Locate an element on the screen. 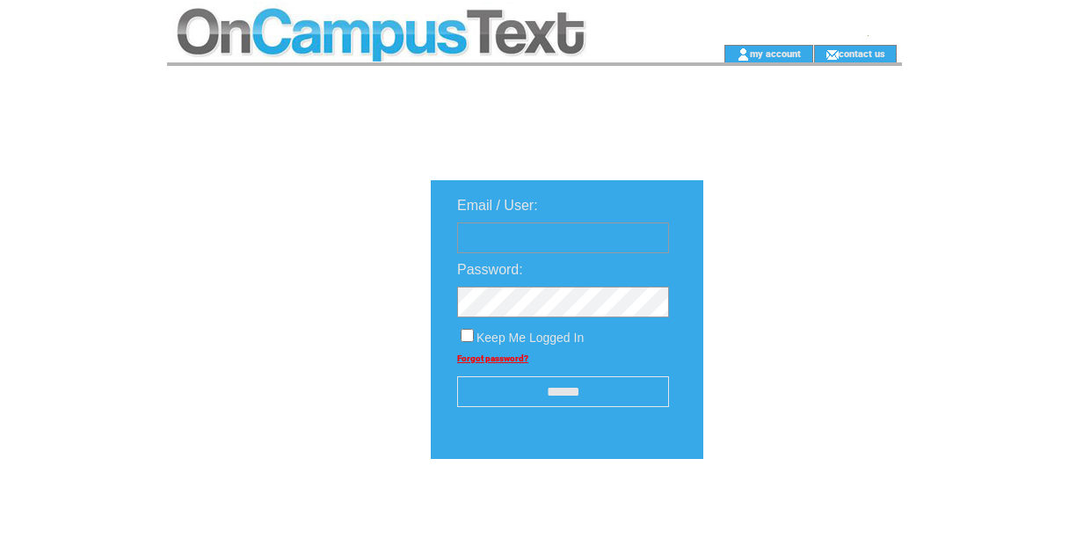 The width and height of the screenshot is (1069, 546). img: account_icon.gif;jsessionid=910E80B652C644ED02FC3873CBEE92B9 is located at coordinates (743, 54).